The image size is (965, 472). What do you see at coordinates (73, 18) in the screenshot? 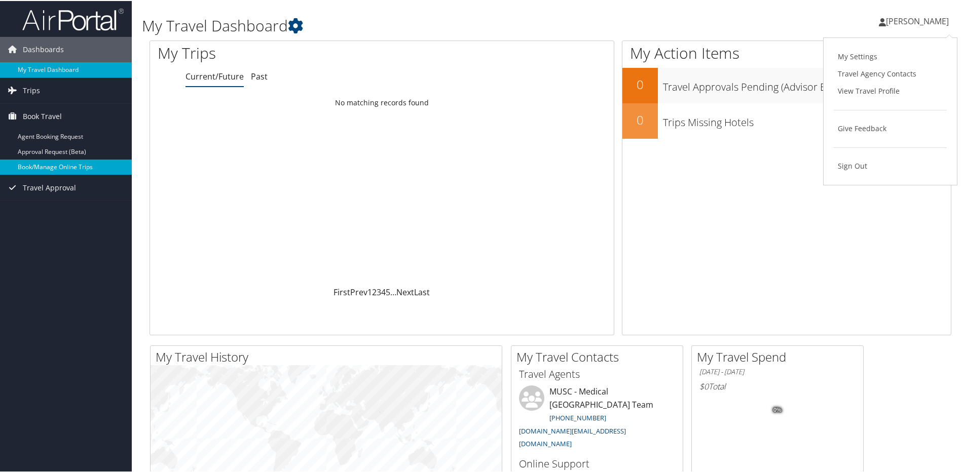
I see `img: airportal-logo.png` at bounding box center [73, 18].